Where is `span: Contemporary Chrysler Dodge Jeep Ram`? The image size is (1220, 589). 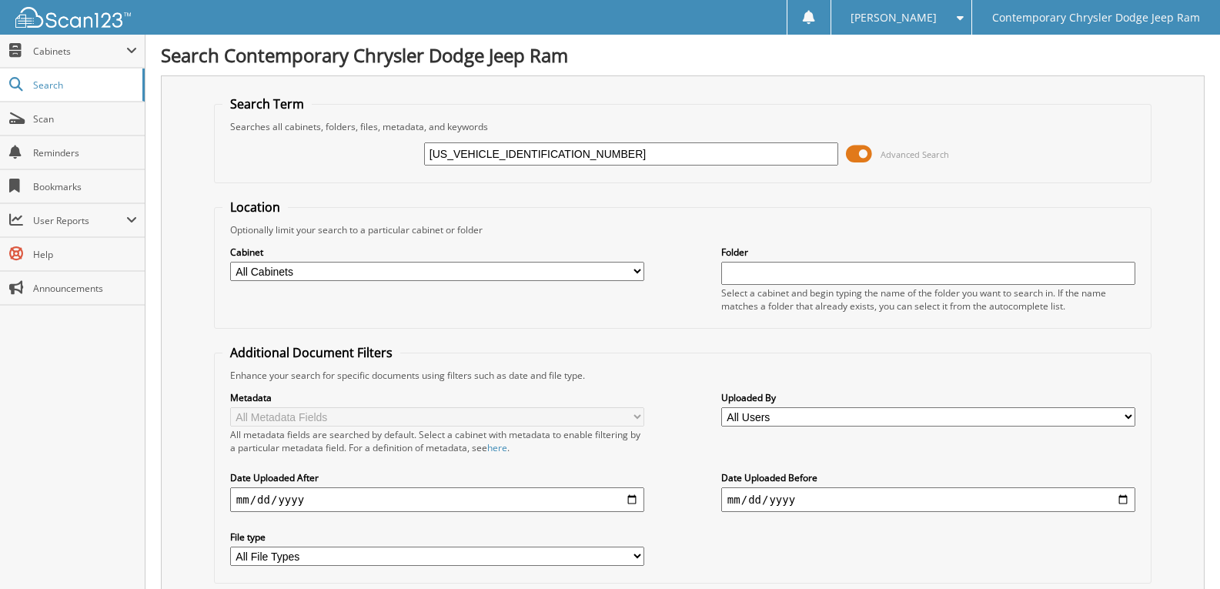
span: Contemporary Chrysler Dodge Jeep Ram is located at coordinates (1097, 18).